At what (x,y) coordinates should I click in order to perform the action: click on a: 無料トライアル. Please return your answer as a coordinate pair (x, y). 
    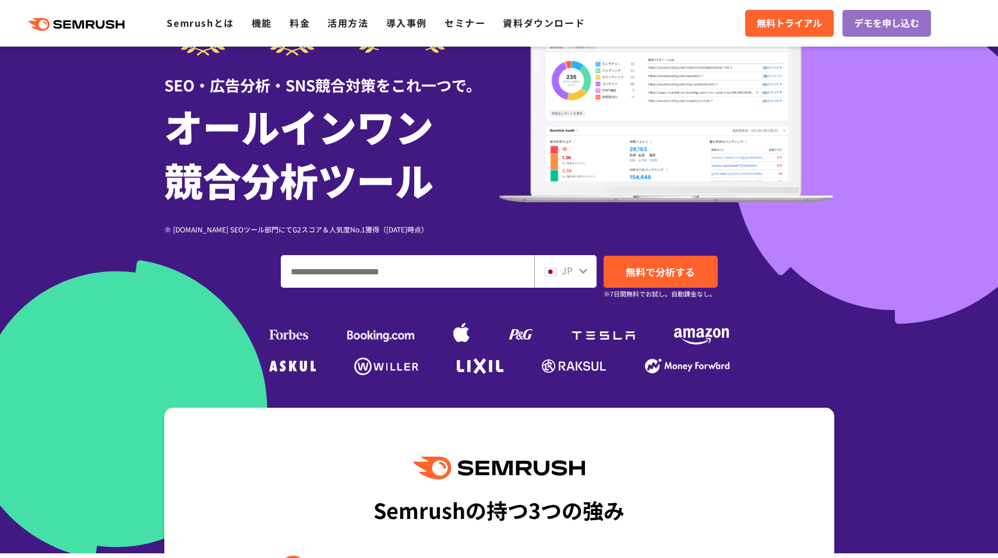
    Looking at the image, I should click on (789, 23).